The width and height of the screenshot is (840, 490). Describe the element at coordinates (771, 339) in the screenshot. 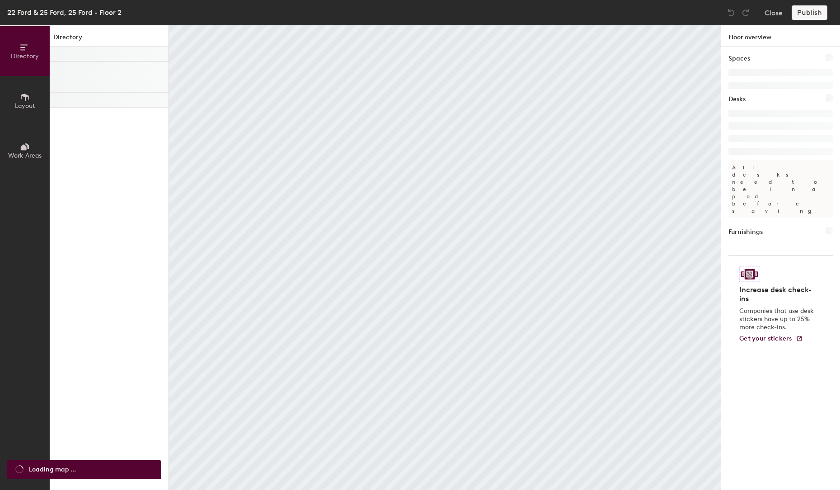

I see `a: Get your stickers` at that location.